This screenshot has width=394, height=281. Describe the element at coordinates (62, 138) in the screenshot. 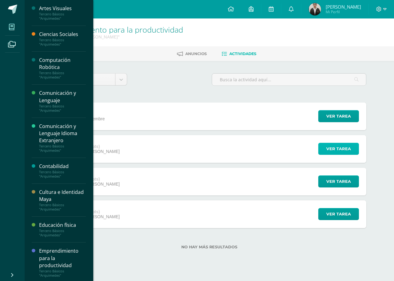

I see `a: Comunicación y Lenguaje Idioma ExtranjeroTercero Básicos "Arquimedes"` at that location.